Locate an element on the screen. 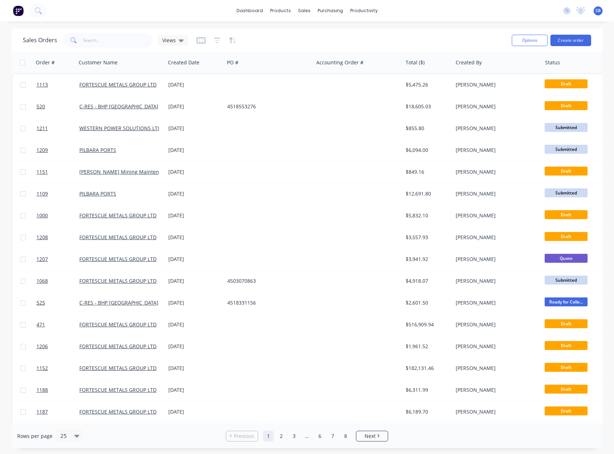 This screenshot has height=454, width=614. div: $182,131.46 is located at coordinates (427, 368).